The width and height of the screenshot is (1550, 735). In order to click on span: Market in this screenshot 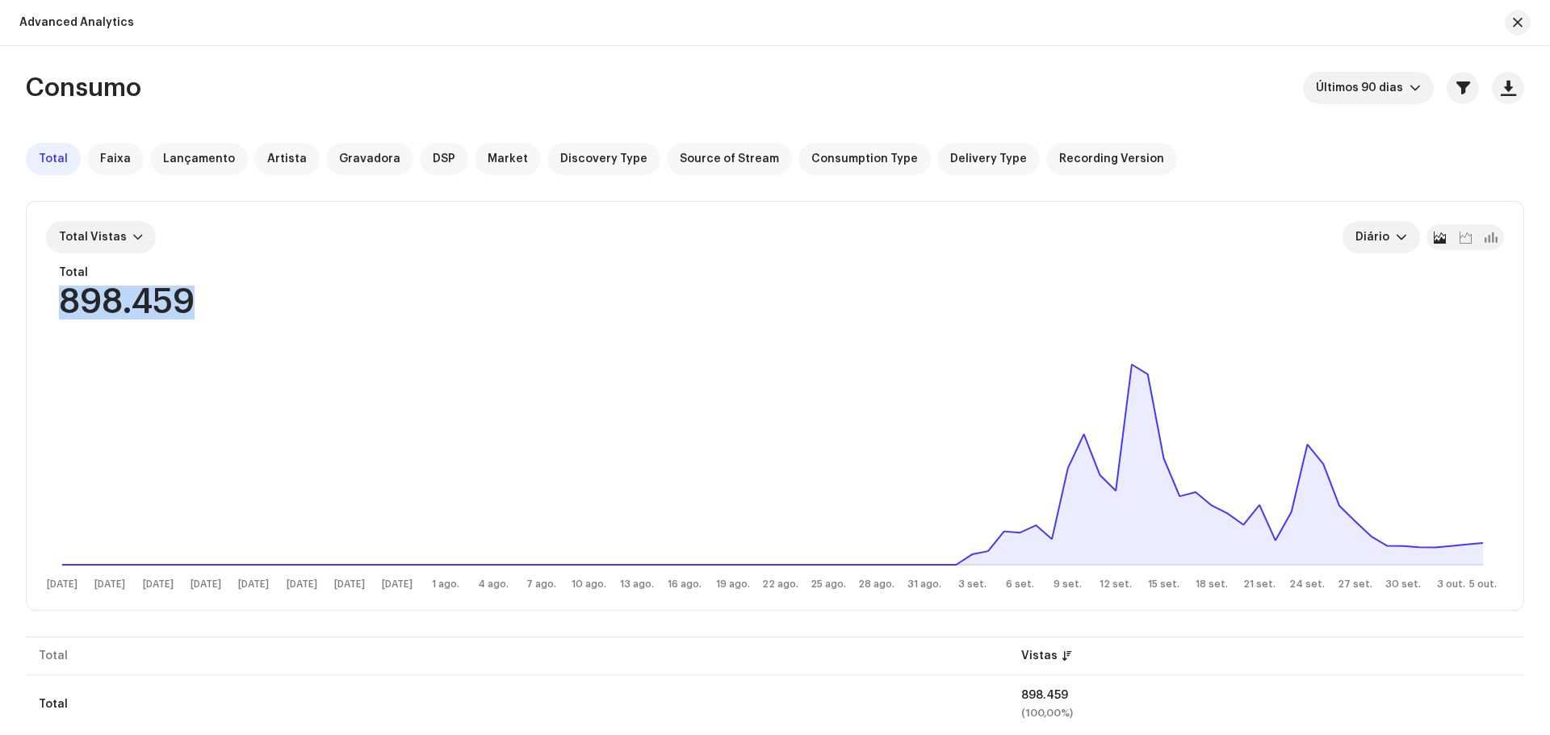, I will do `click(508, 159)`.